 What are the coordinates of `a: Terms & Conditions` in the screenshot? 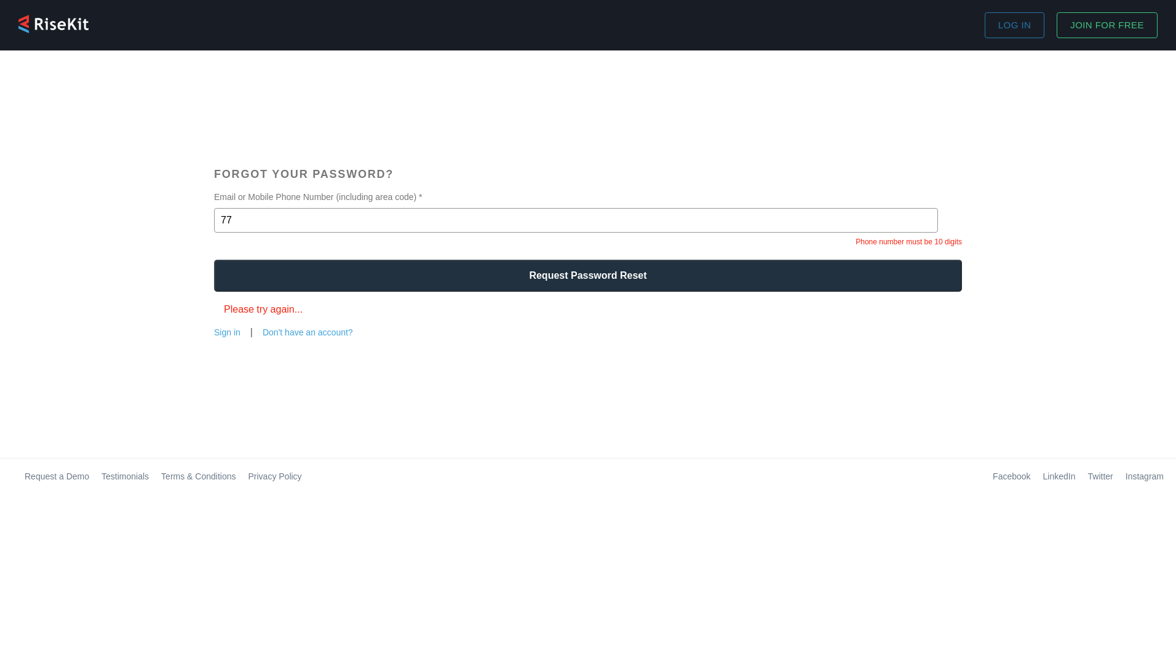 It's located at (198, 476).